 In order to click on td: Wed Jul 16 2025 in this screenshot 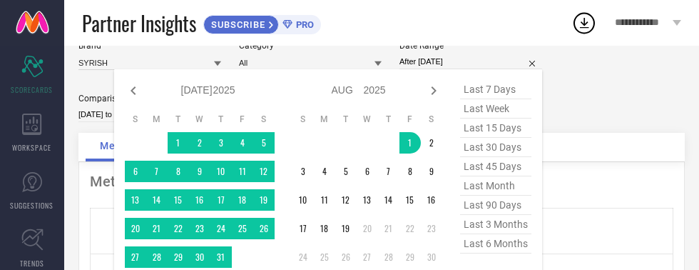, I will do `click(200, 200)`.